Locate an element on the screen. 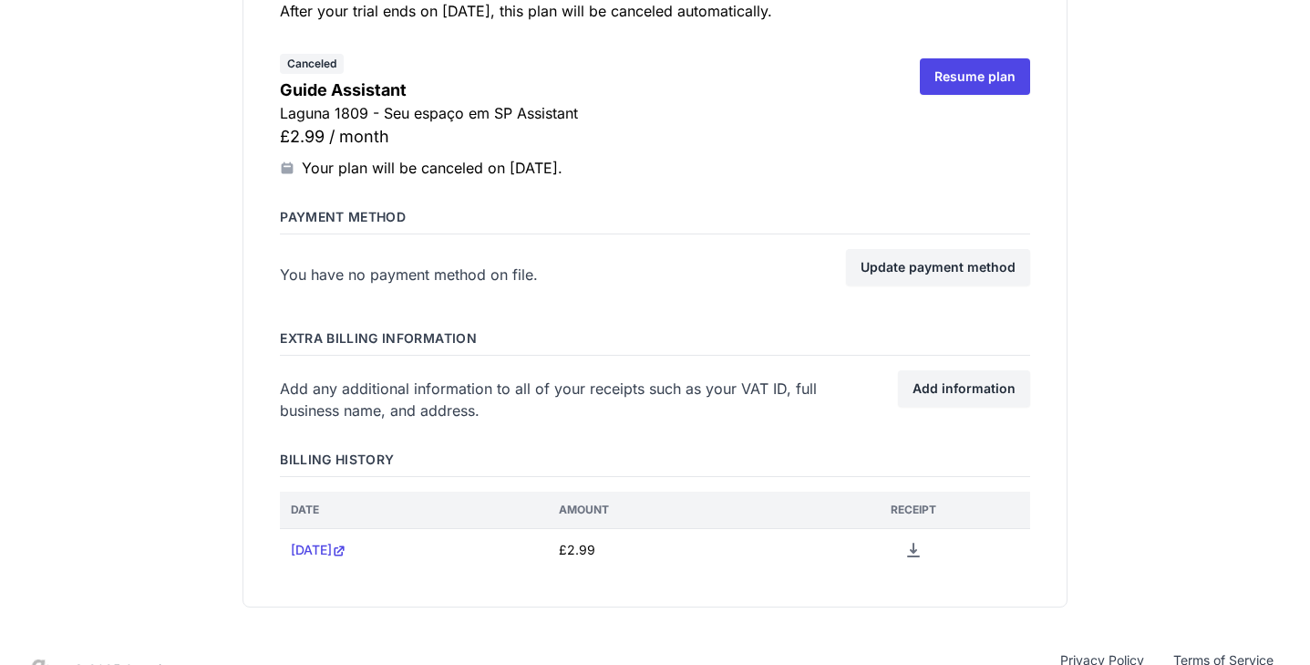  td: £2.99 is located at coordinates (672, 550).